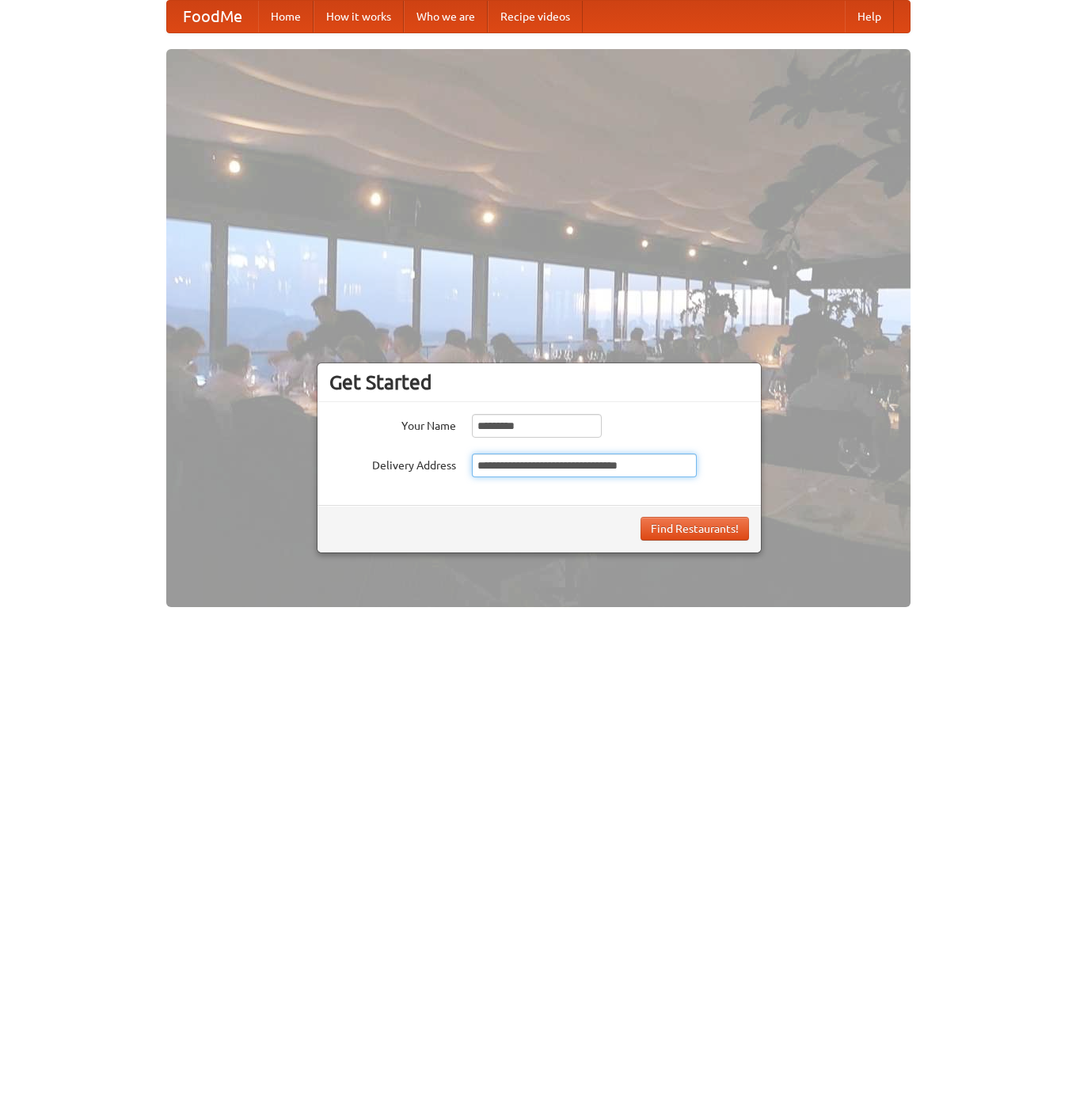 This screenshot has height=1120, width=1076. What do you see at coordinates (446, 17) in the screenshot?
I see `a: Who we are` at bounding box center [446, 17].